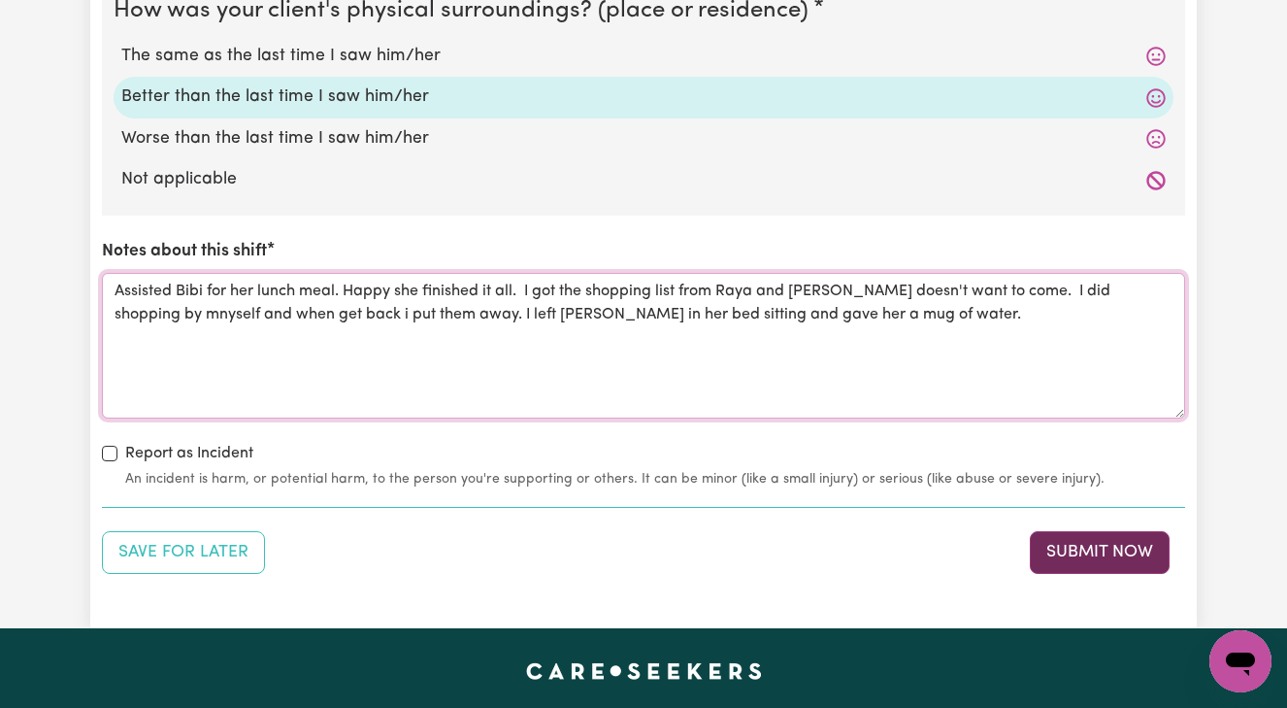  Describe the element at coordinates (644, 139) in the screenshot. I see `label: Worse than the last time I saw him/her` at that location.